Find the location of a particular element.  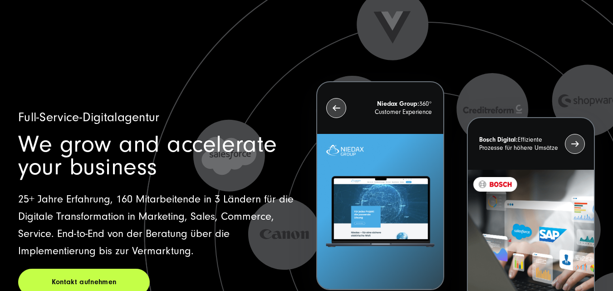

strong: Bosch Digital: is located at coordinates (499, 140).